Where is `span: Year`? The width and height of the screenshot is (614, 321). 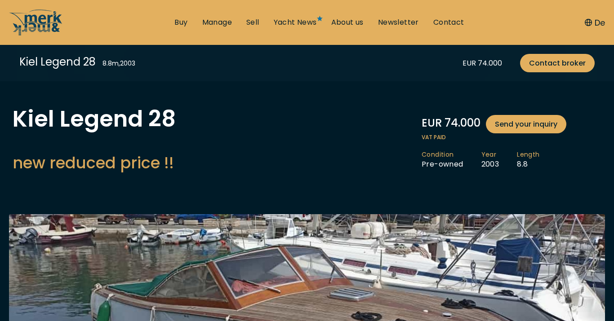
span: Year is located at coordinates (491, 155).